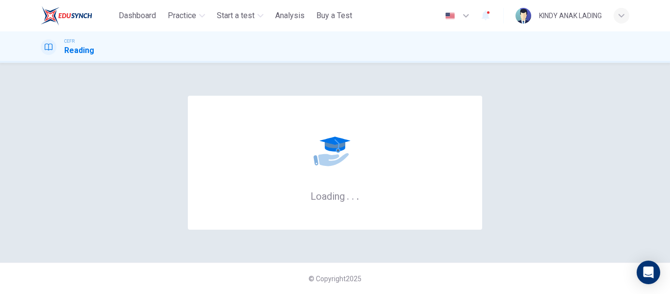 The width and height of the screenshot is (670, 294). Describe the element at coordinates (524, 16) in the screenshot. I see `img: Profile picture` at that location.